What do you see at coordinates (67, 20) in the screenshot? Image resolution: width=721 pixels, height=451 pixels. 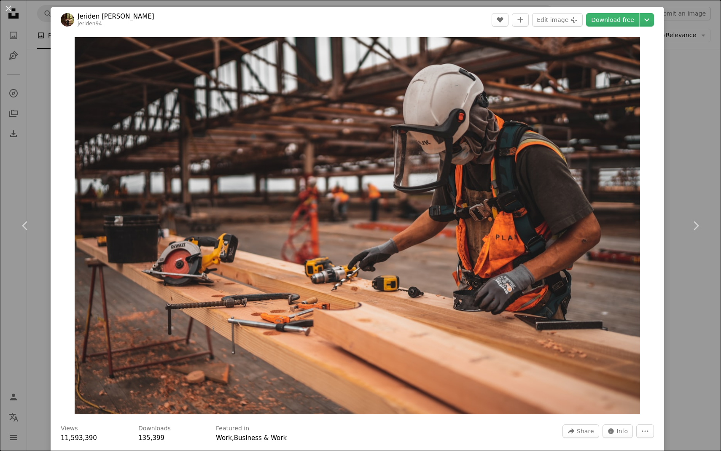 I see `img: Go to Jeriden Villegas's profile` at bounding box center [67, 20].